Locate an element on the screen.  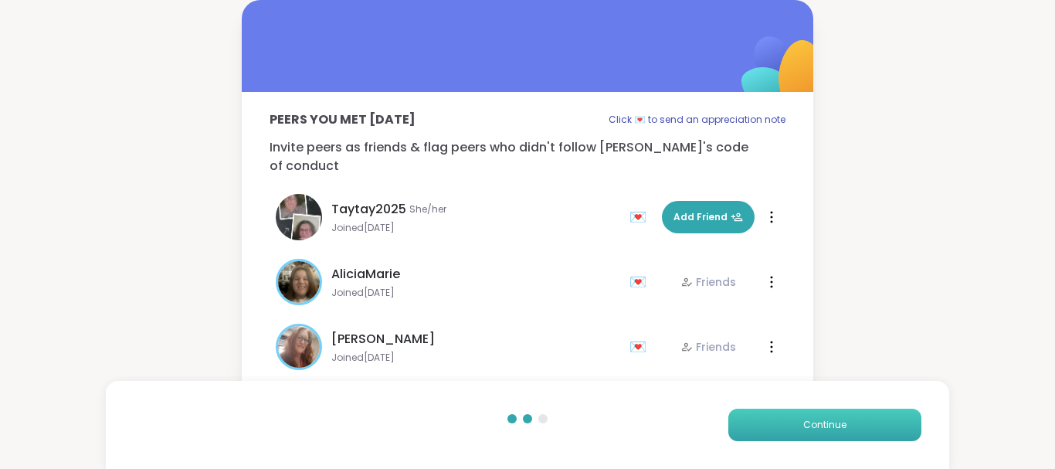
img: Taytay2025 is located at coordinates (299, 217).